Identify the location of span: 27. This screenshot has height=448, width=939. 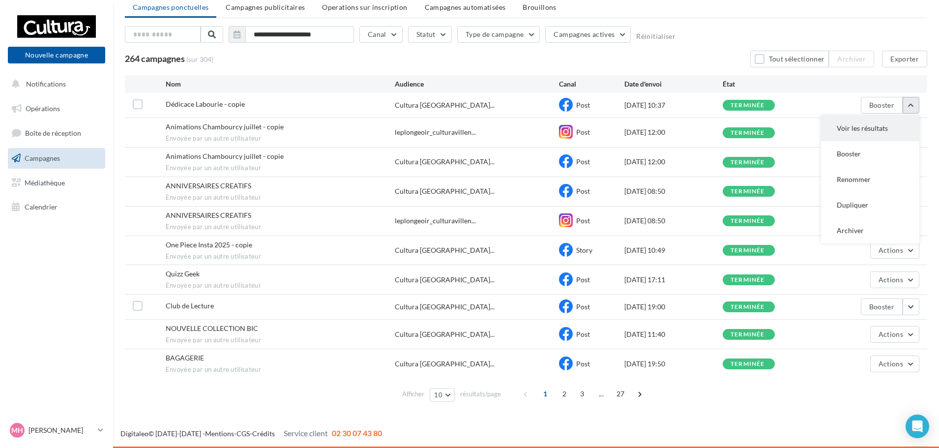
(620, 394).